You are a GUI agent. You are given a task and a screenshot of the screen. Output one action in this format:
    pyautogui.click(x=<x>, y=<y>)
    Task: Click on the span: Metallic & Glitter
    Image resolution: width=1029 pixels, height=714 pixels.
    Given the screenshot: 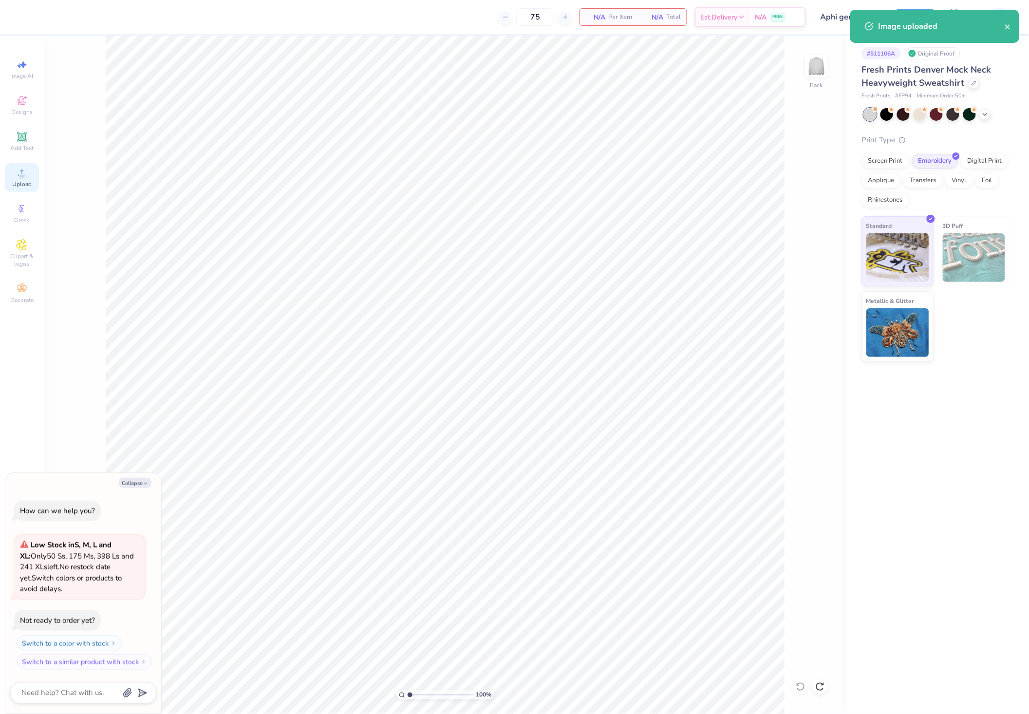 What is the action you would take?
    pyautogui.click(x=890, y=300)
    